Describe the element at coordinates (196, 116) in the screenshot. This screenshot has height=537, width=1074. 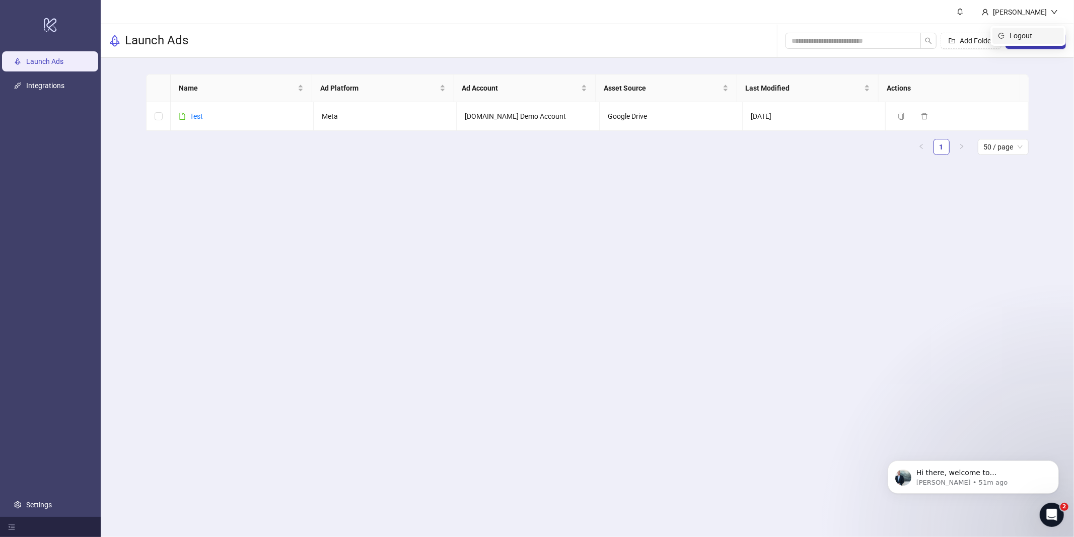
I see `a: Test` at that location.